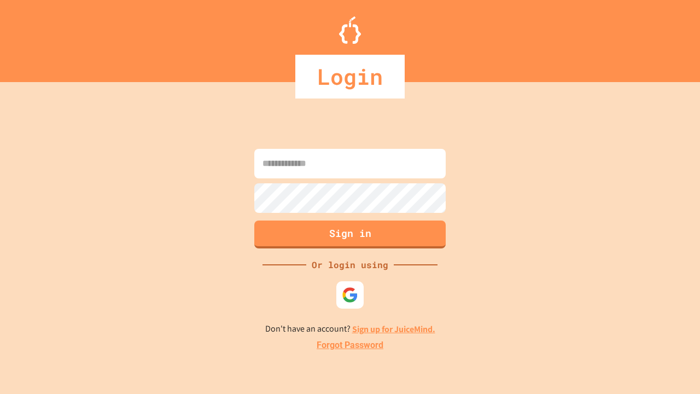  I want to click on img: google-icon.svg, so click(350, 295).